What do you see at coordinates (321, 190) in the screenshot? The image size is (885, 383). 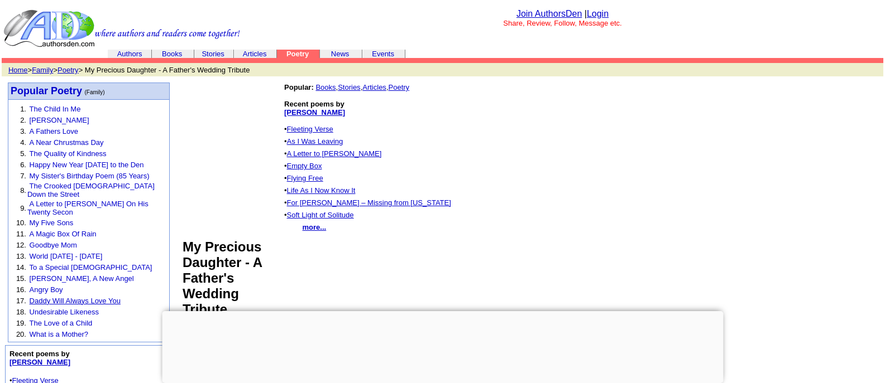 I see `a: Life As I Now Know It` at bounding box center [321, 190].